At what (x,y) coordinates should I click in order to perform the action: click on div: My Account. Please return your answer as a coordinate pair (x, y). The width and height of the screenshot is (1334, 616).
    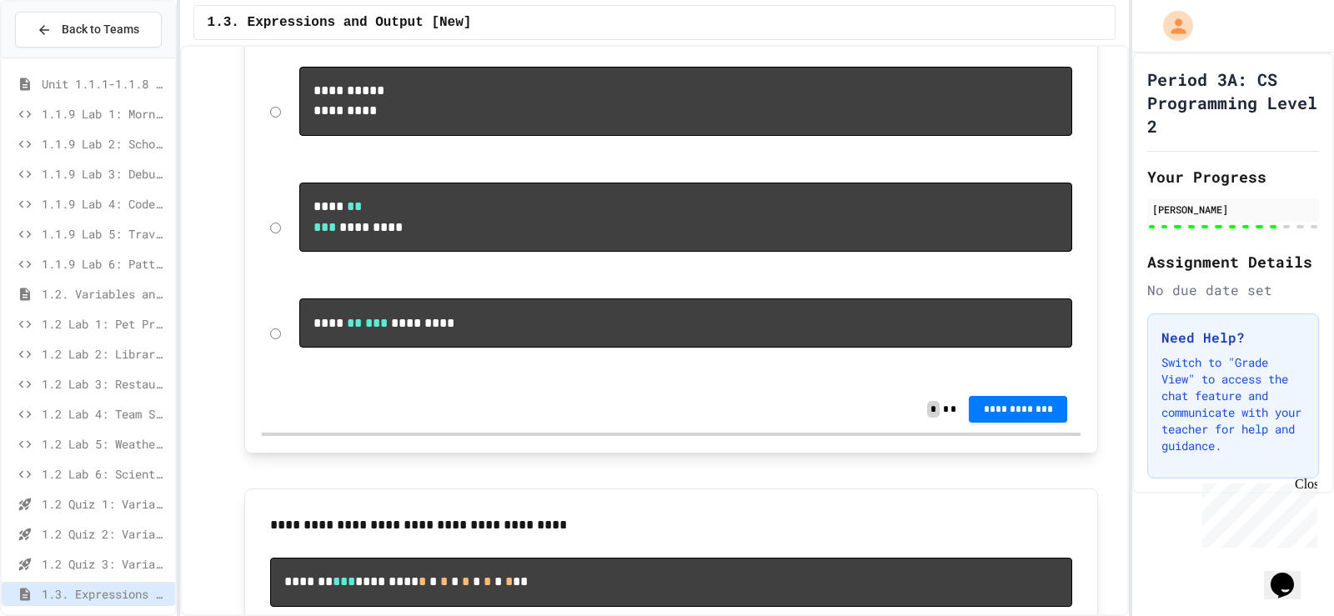
    Looking at the image, I should click on (1172, 26).